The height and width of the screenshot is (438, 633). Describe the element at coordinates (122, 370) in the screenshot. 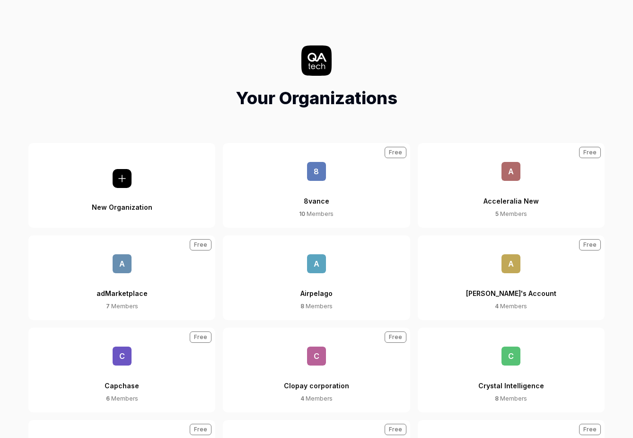

I see `button: CCapchase6 MembersFree` at that location.